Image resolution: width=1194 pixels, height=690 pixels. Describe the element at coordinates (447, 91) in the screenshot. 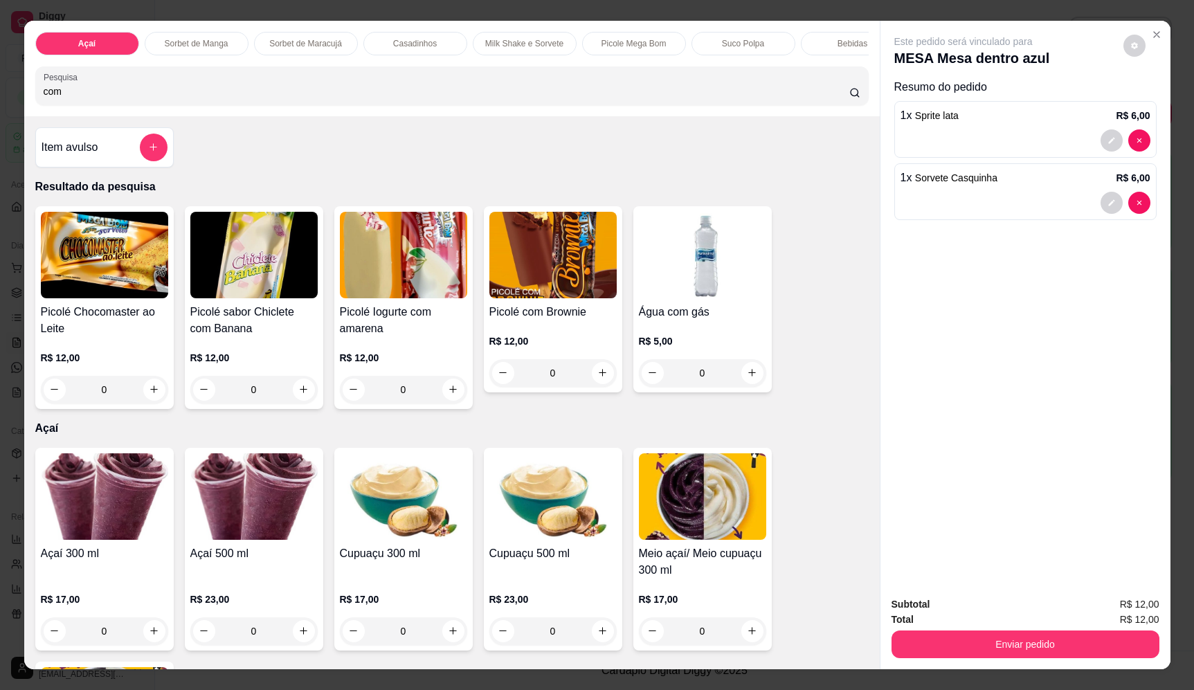

I see `input: Pesquisa` at that location.